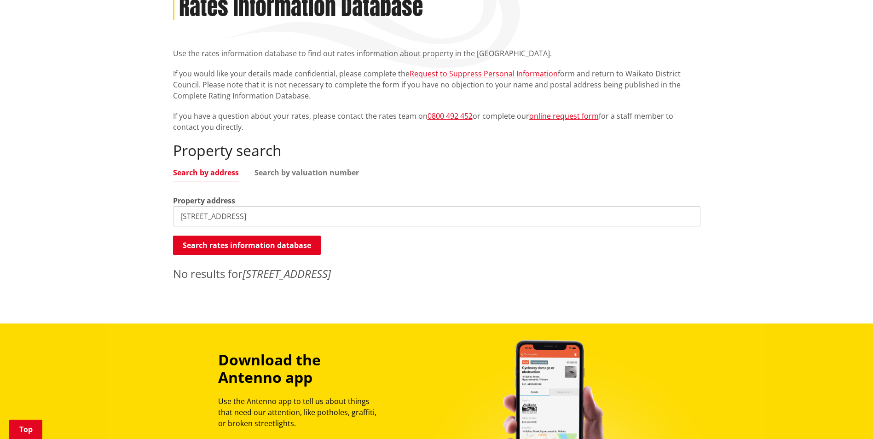 This screenshot has height=439, width=873. Describe the element at coordinates (247, 245) in the screenshot. I see `button: Search rates information database` at that location.